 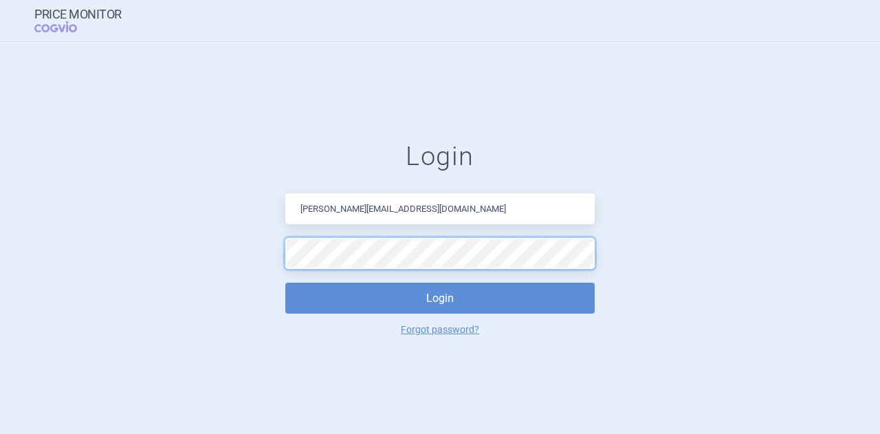 What do you see at coordinates (440, 329) in the screenshot?
I see `a: Forgot password?` at bounding box center [440, 329].